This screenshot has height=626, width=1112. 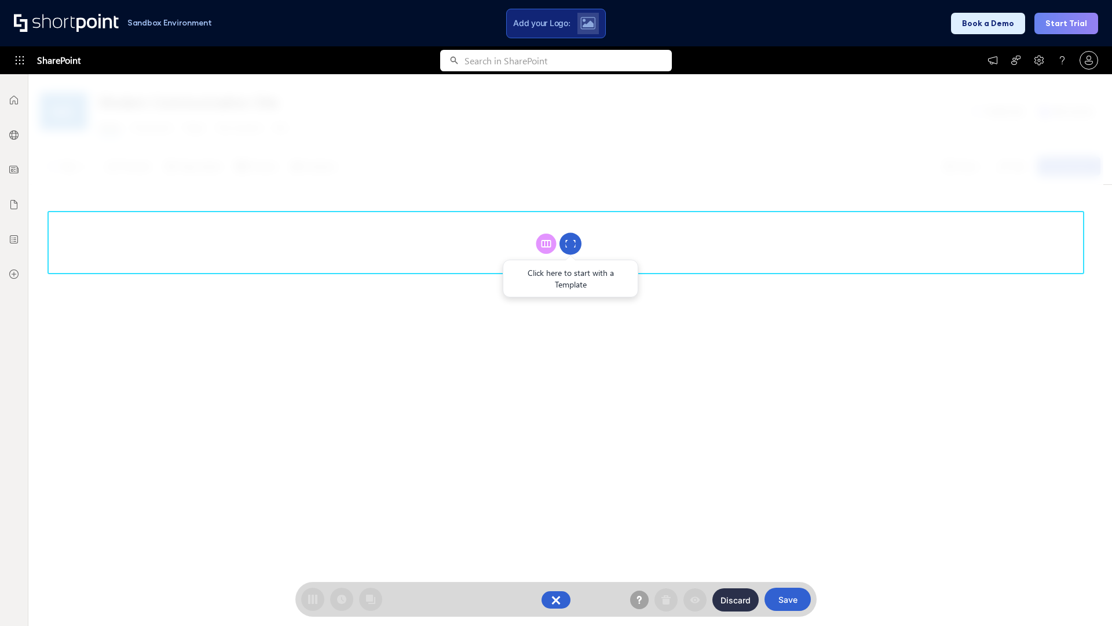 I want to click on span: SharePoint, so click(x=59, y=60).